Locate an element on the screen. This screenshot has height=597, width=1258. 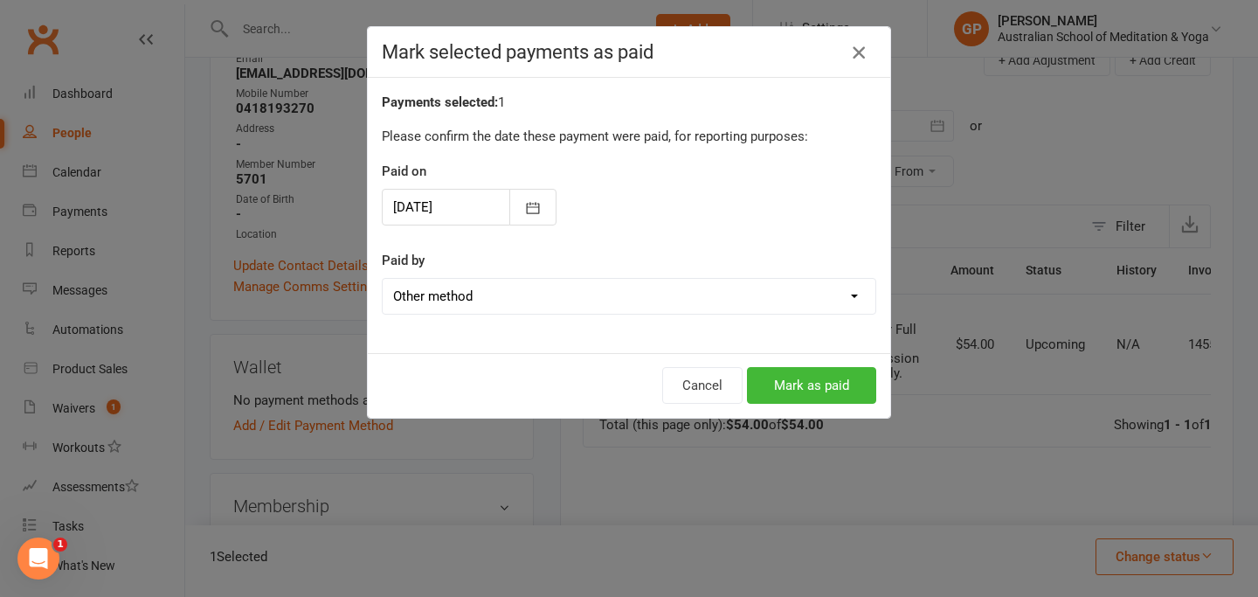
h4: Mark selected payments as paid is located at coordinates (629, 52).